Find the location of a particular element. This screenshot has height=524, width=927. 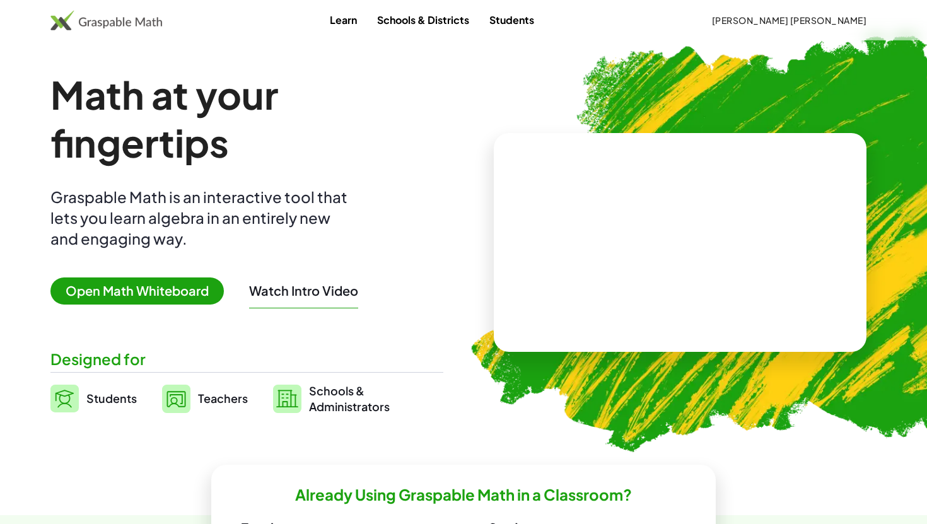

a: Teachers is located at coordinates (205, 399).